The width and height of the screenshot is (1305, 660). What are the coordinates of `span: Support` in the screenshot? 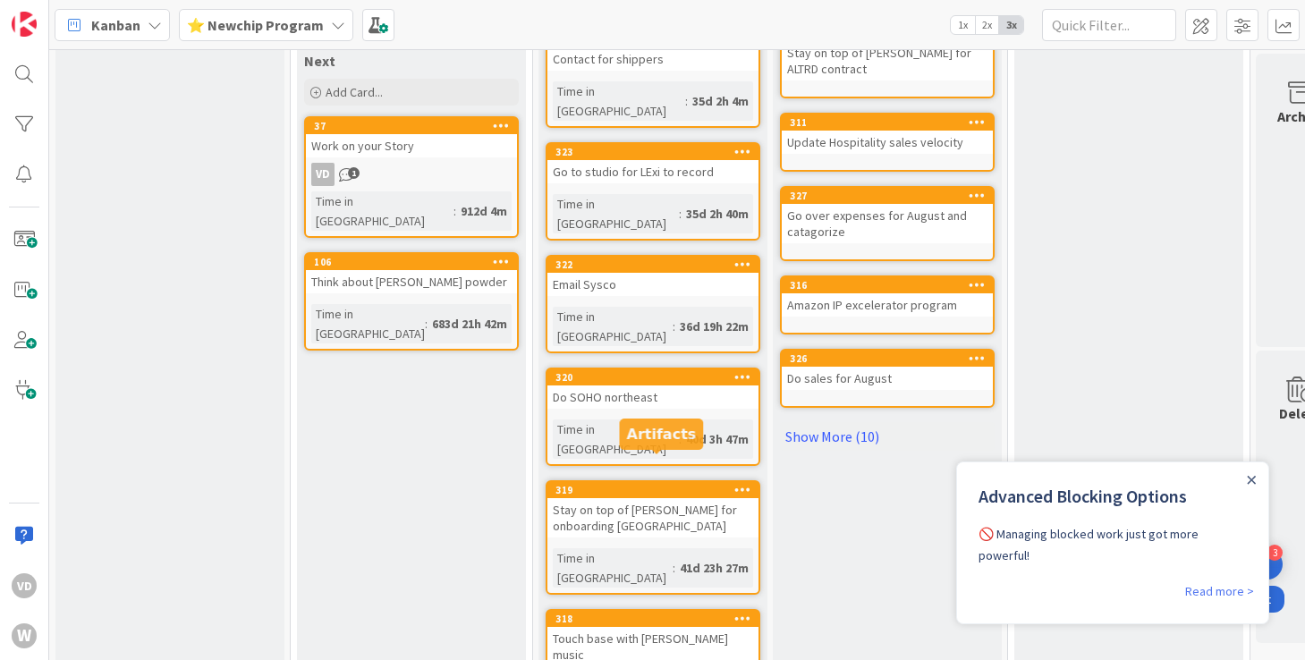 It's located at (59, 13).